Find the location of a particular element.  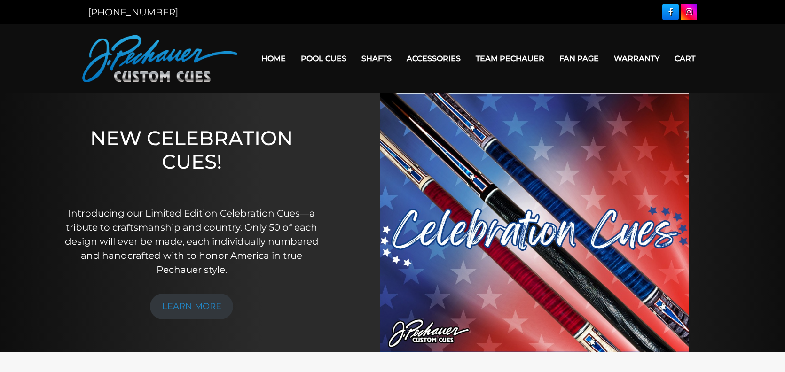

a: Warranty is located at coordinates (636, 58).